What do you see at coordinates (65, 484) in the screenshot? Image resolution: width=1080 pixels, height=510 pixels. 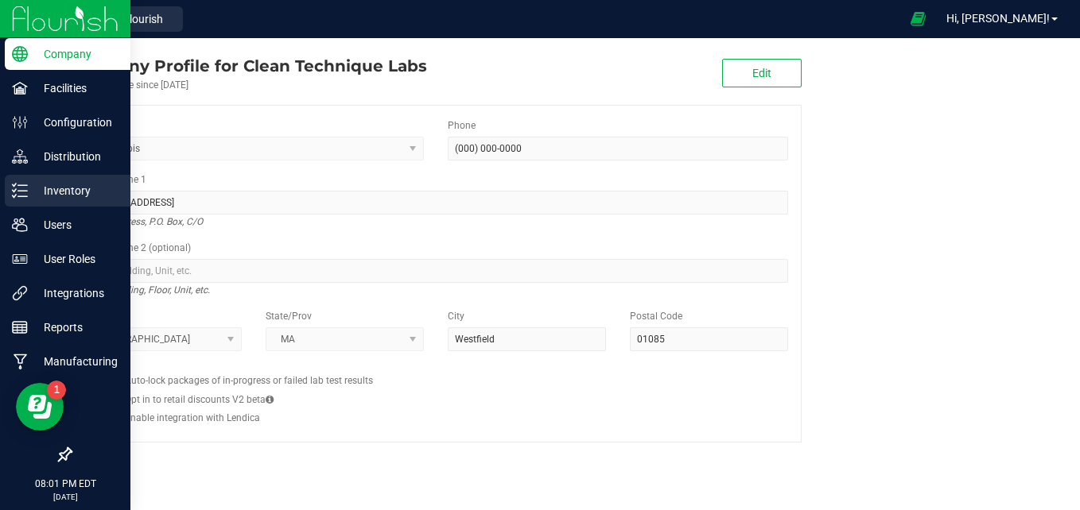 I see `p: 08:01 PM EDT` at bounding box center [65, 484].